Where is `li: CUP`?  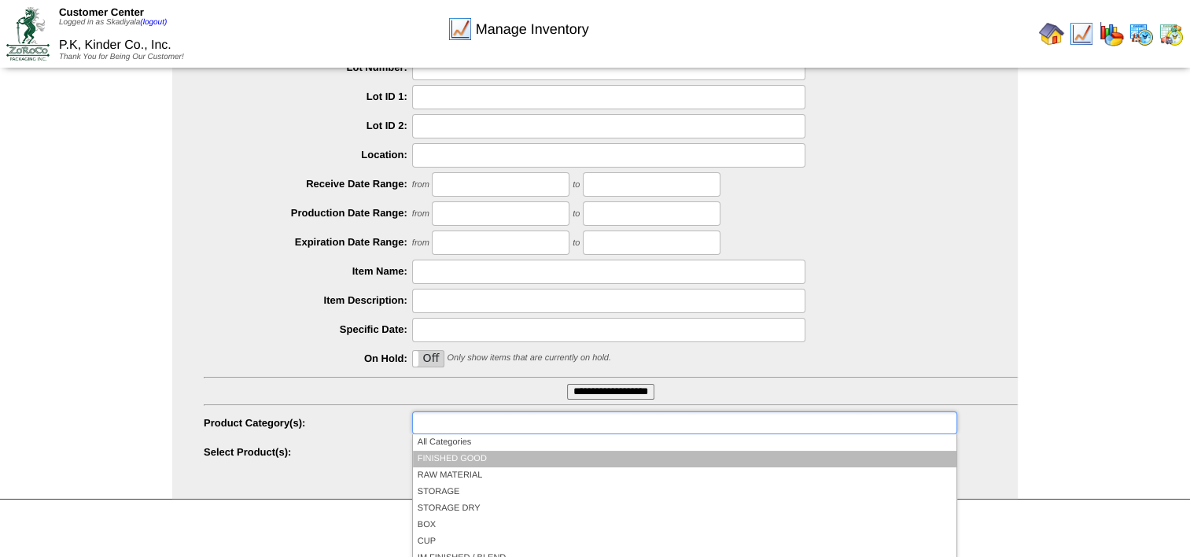
li: CUP is located at coordinates (684, 541).